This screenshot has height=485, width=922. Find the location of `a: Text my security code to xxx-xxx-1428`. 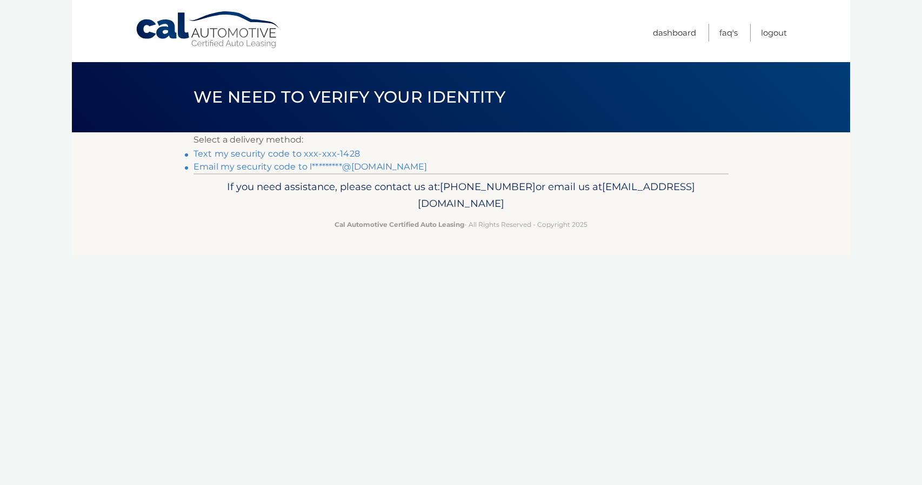

a: Text my security code to xxx-xxx-1428 is located at coordinates (277, 153).